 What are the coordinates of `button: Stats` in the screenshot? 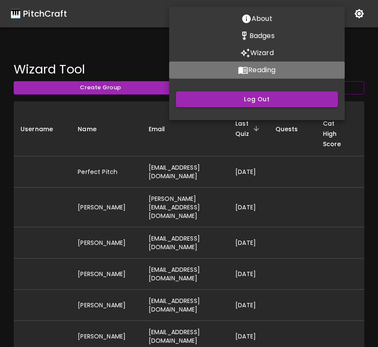 It's located at (256, 36).